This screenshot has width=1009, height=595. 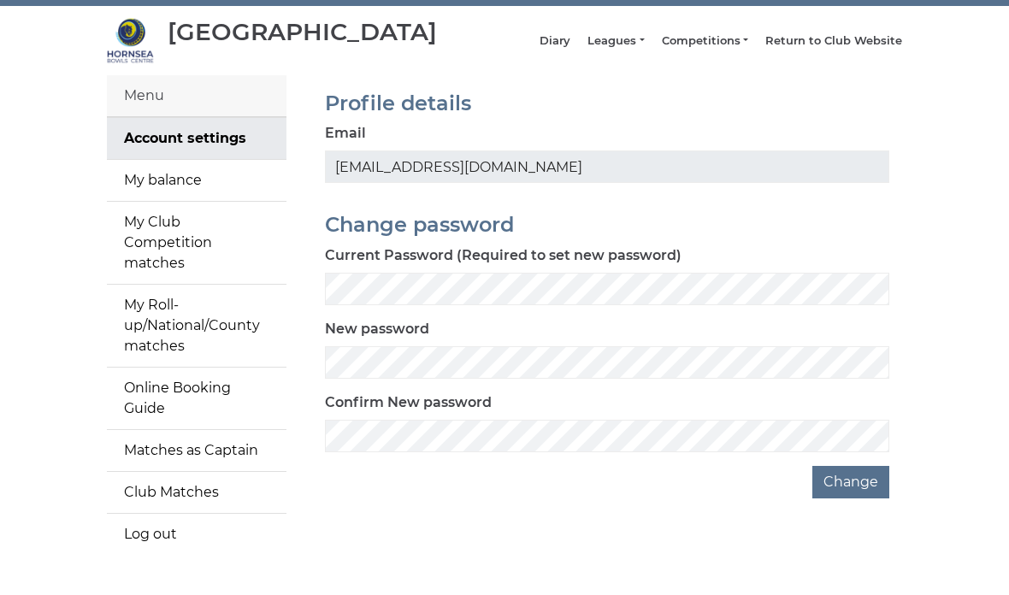 I want to click on h2: Profile details, so click(x=607, y=103).